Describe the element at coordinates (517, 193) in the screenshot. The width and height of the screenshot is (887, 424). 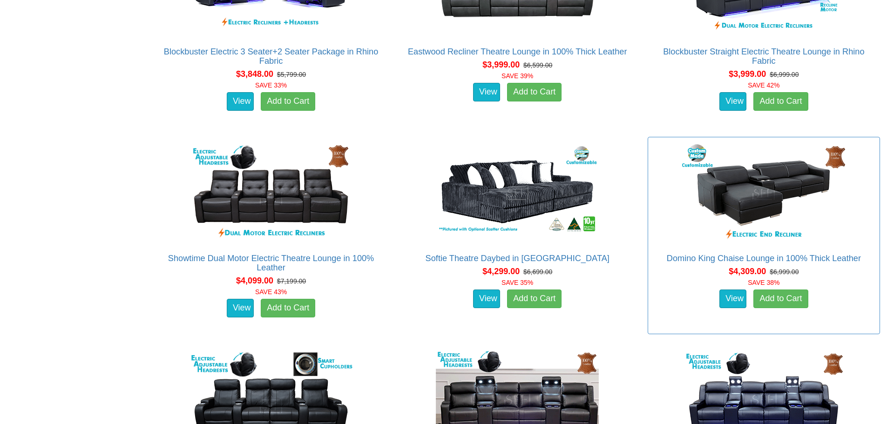
I see `img: Softie Theatre Daybed in Fabric` at that location.